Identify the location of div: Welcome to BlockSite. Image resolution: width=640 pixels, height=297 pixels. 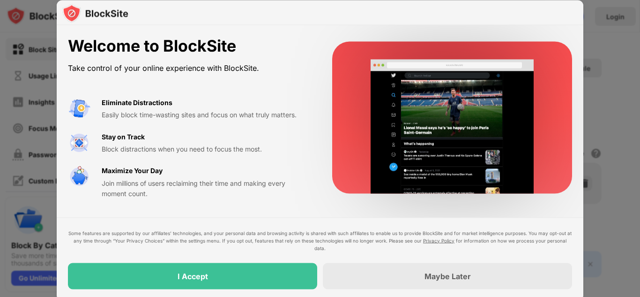
(189, 46).